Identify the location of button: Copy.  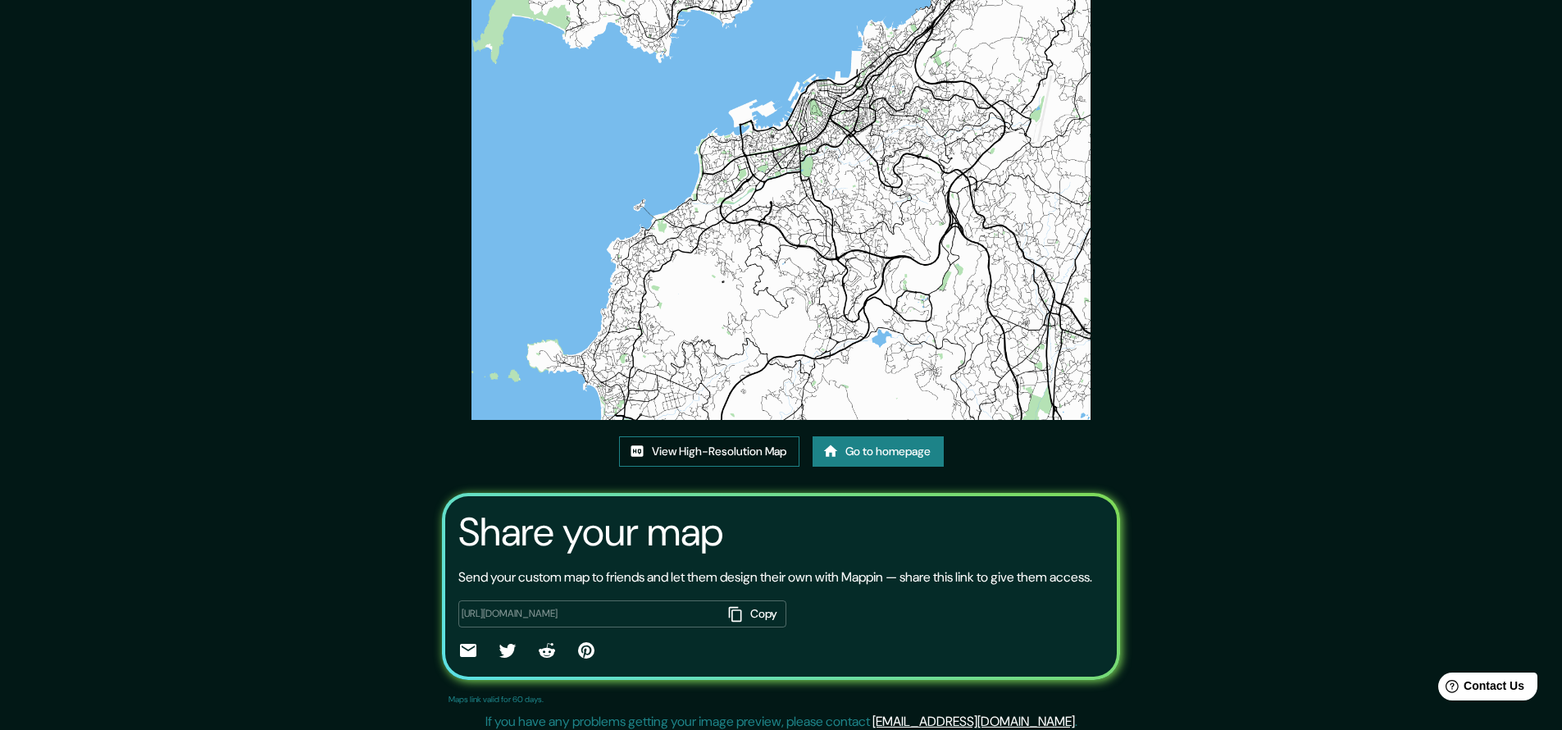
(754, 613).